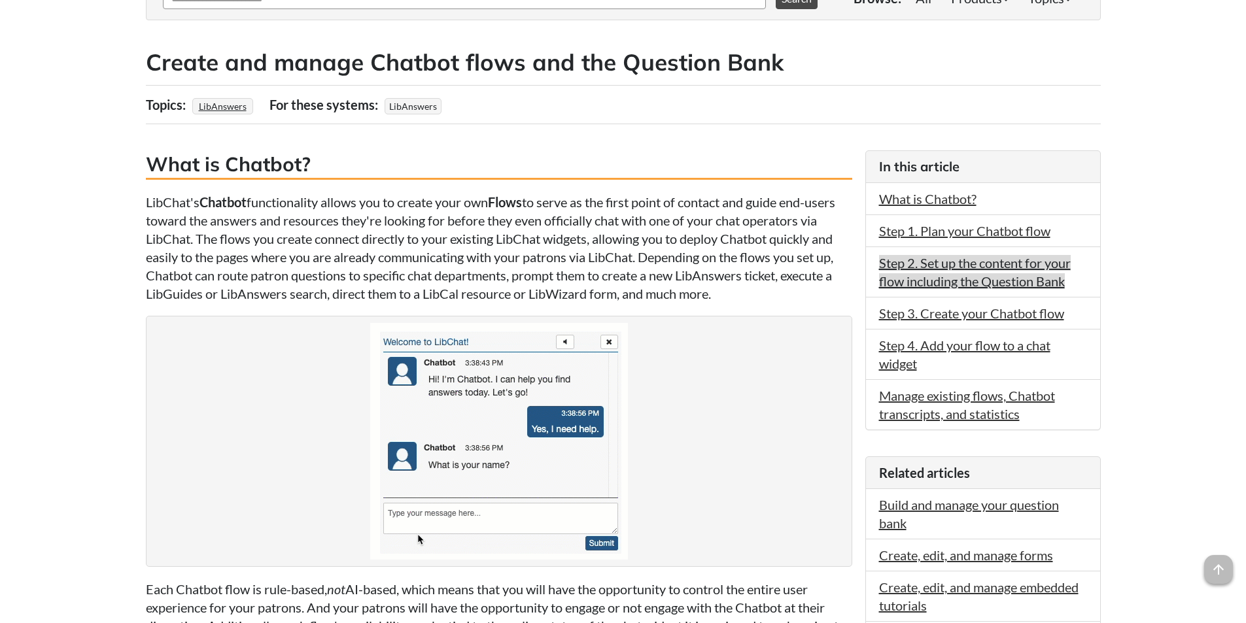 Image resolution: width=1246 pixels, height=623 pixels. I want to click on em: not, so click(336, 589).